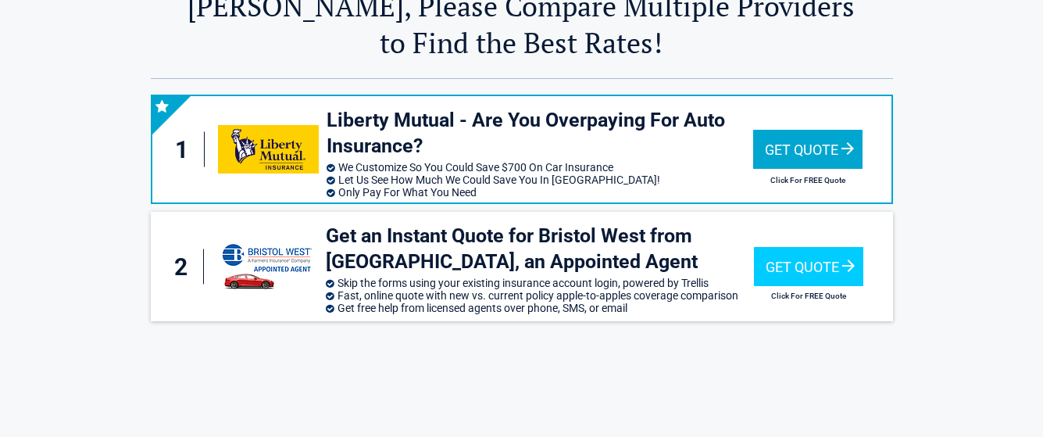 Image resolution: width=1043 pixels, height=437 pixels. What do you see at coordinates (540, 133) in the screenshot?
I see `h3: Liberty Mutual - Are You Overpaying For Auto Insurance?` at bounding box center [540, 133].